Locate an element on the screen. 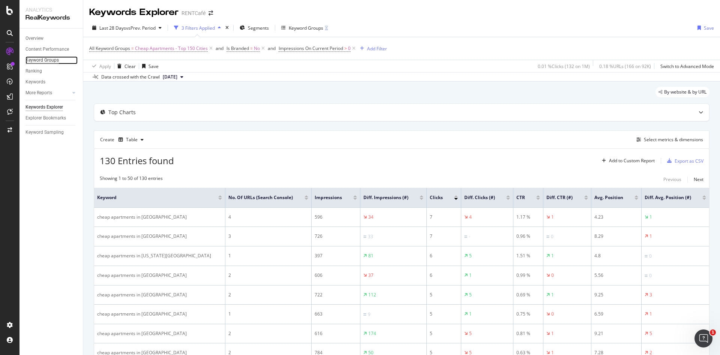 This screenshot has height=355, width=720. div: 9.21 is located at coordinates (616, 333).